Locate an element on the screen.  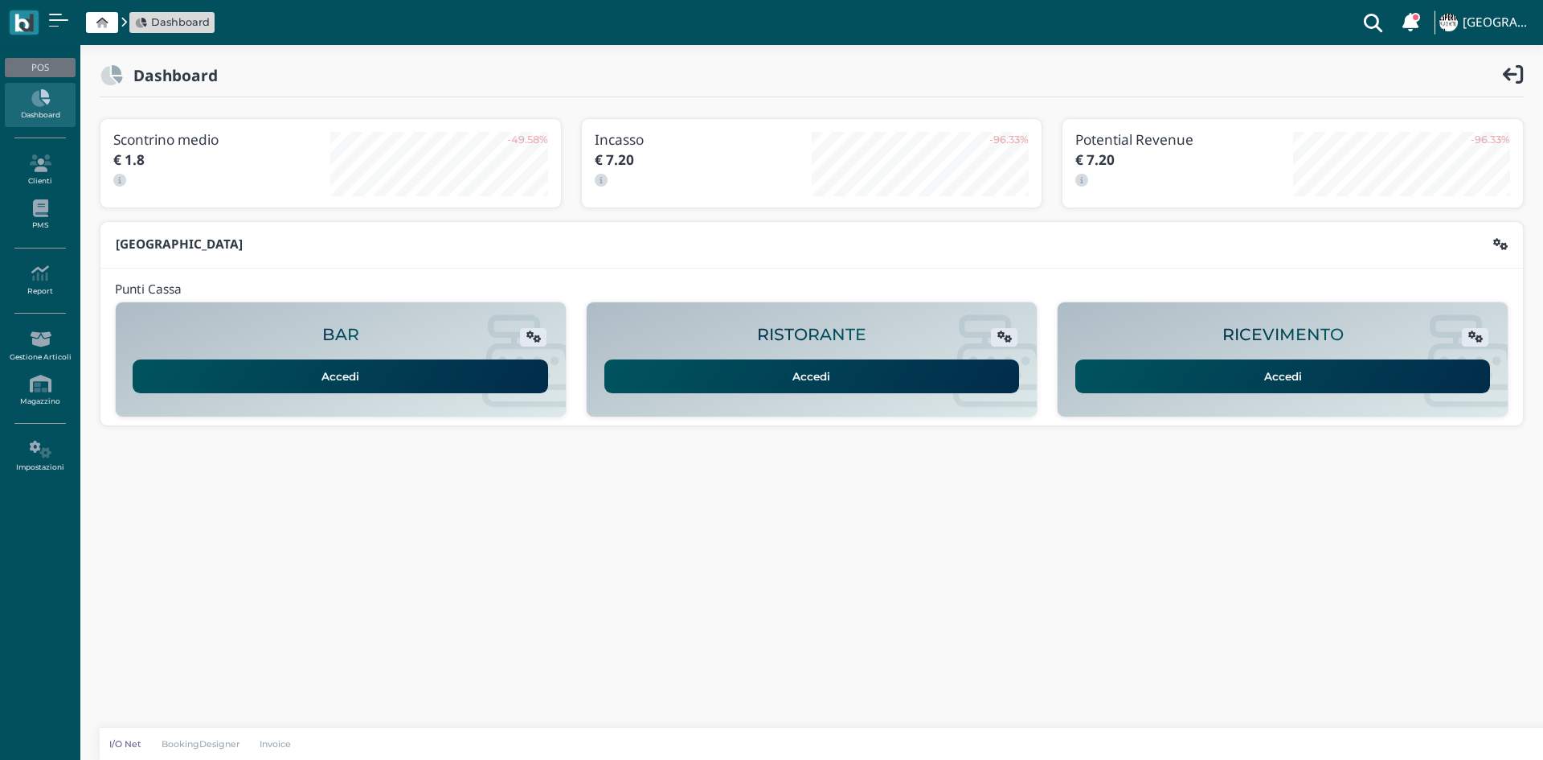
a: Clienti is located at coordinates (39, 170).